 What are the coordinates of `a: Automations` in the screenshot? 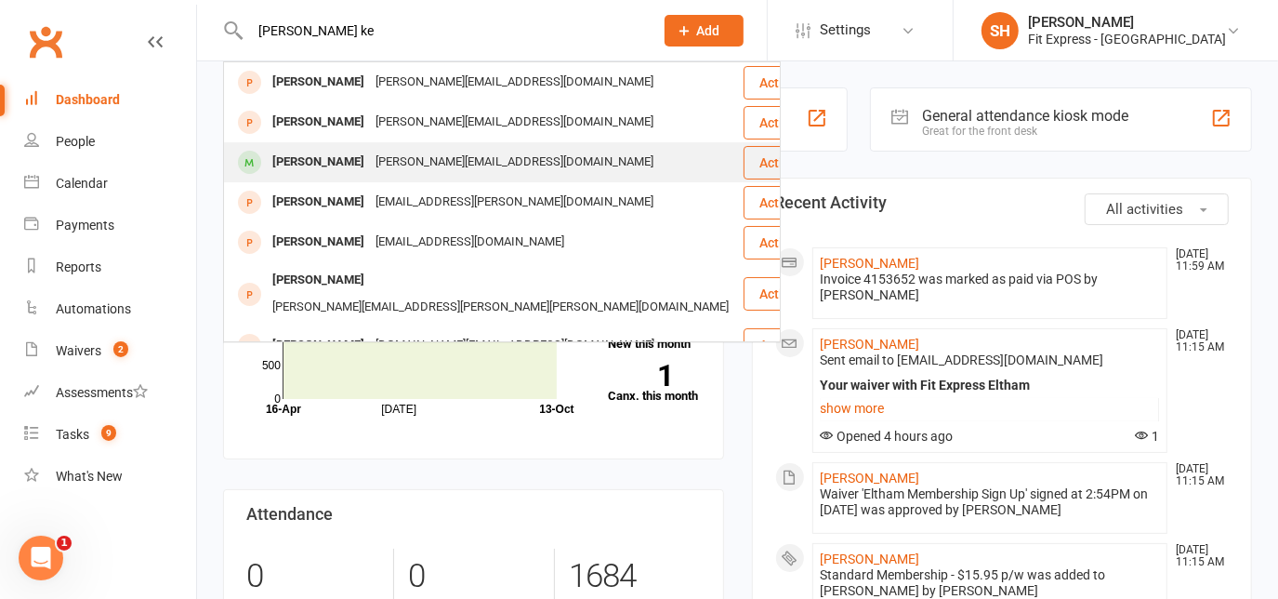 It's located at (110, 309).